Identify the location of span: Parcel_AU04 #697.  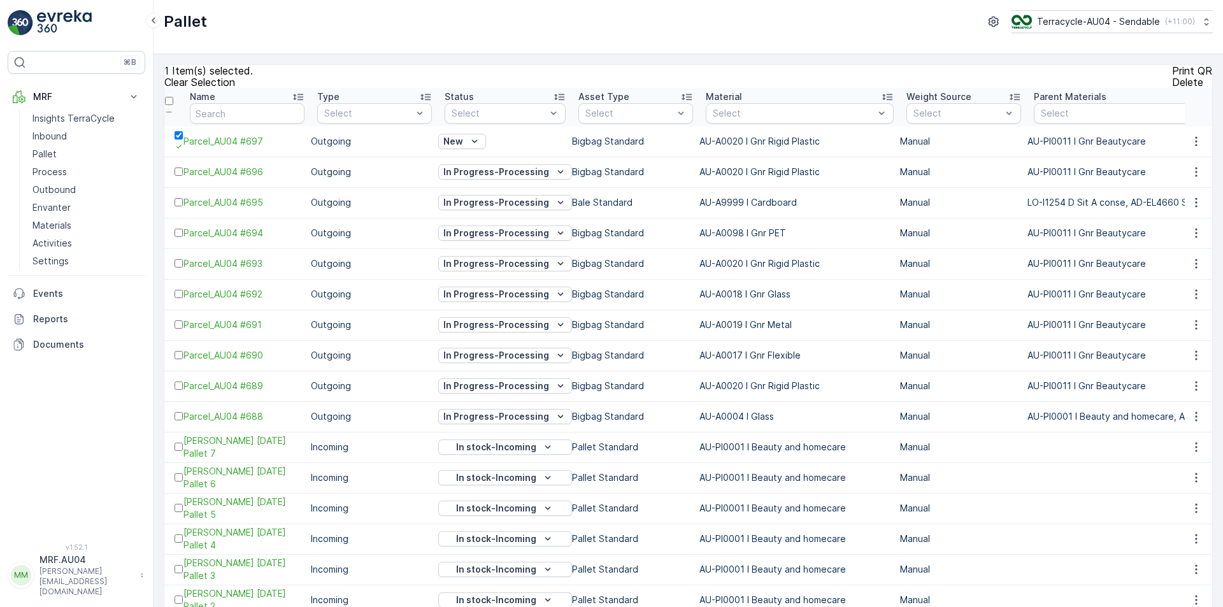
(247, 141).